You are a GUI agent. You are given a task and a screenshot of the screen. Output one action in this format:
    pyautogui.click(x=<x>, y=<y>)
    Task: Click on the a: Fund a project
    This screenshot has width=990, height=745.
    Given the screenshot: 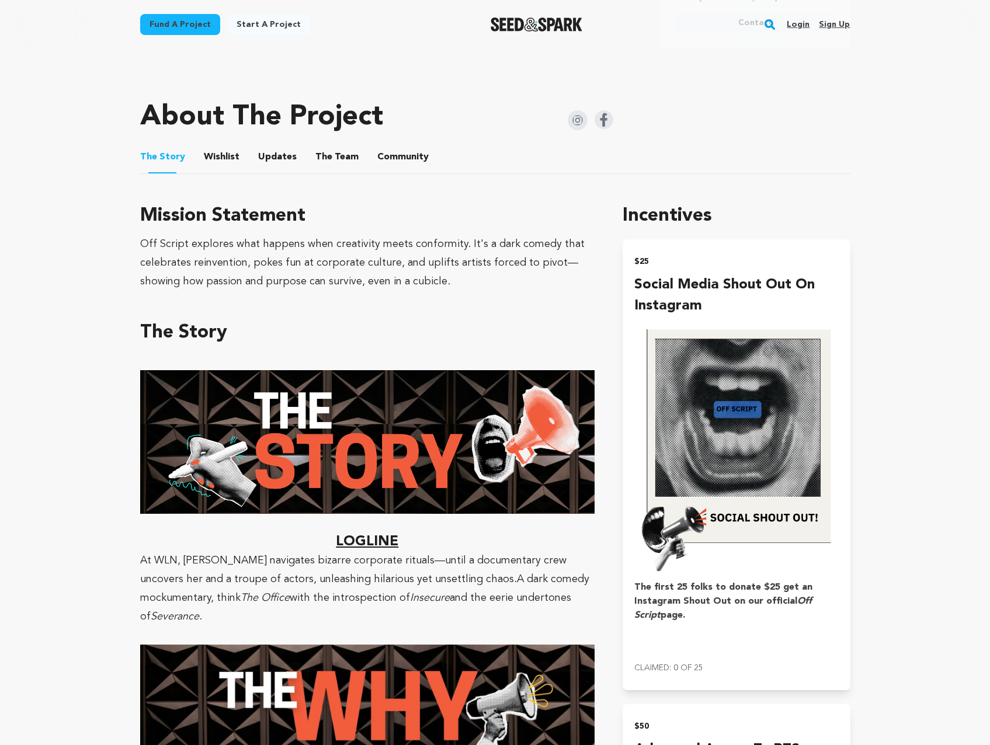 What is the action you would take?
    pyautogui.click(x=180, y=25)
    